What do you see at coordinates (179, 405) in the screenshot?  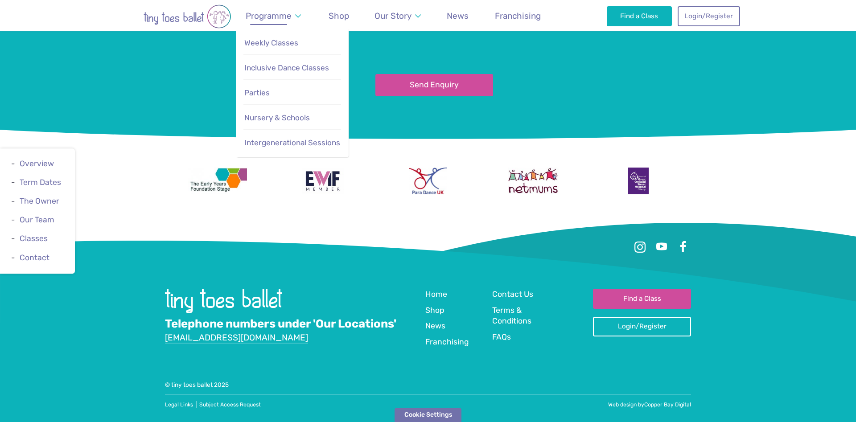 I see `span: Legal Links` at bounding box center [179, 405].